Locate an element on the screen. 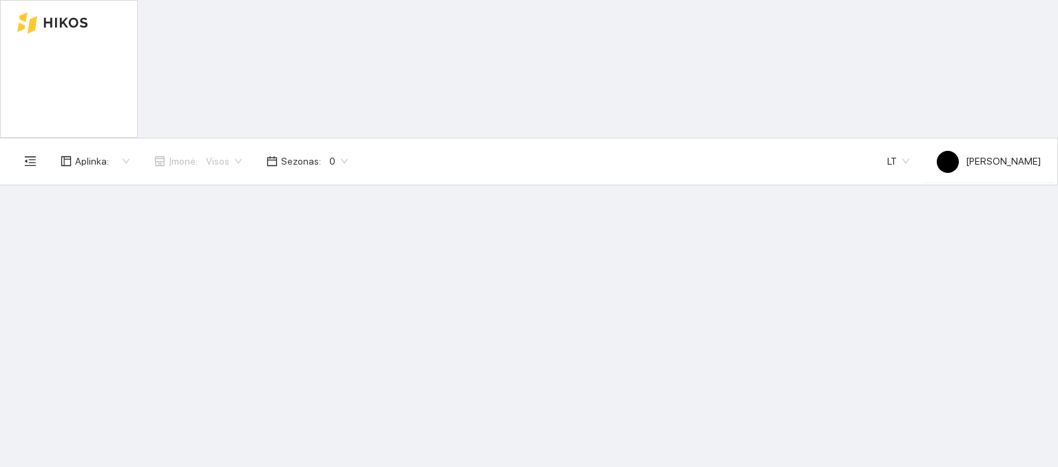 This screenshot has height=467, width=1058. span: LT is located at coordinates (899, 161).